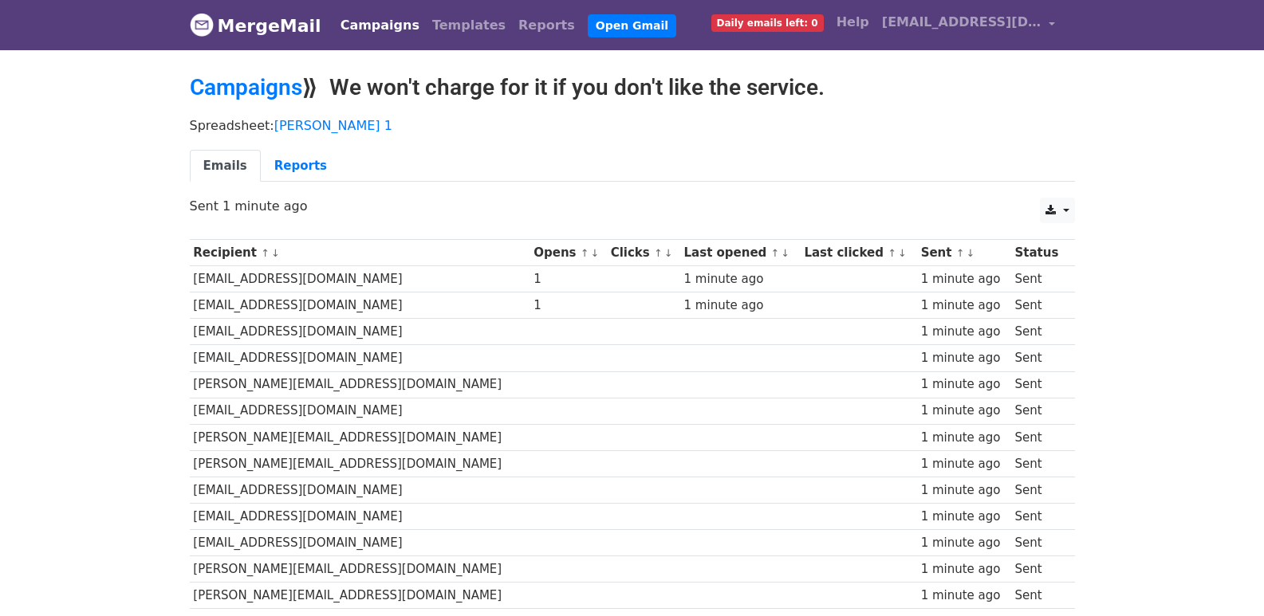  What do you see at coordinates (632, 125) in the screenshot?
I see `p: Spreadsheet:` at bounding box center [632, 125].